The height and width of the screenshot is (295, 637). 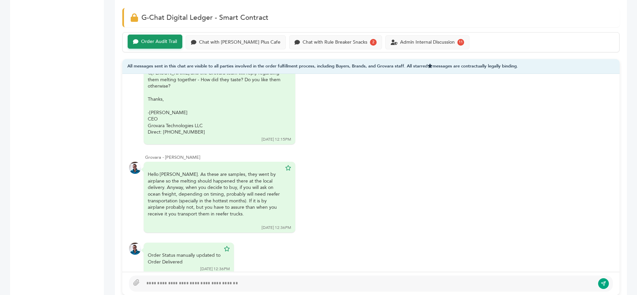 What do you see at coordinates (184, 258) in the screenshot?
I see `div: Order Status manually updated to Order Delivered` at bounding box center [184, 258].